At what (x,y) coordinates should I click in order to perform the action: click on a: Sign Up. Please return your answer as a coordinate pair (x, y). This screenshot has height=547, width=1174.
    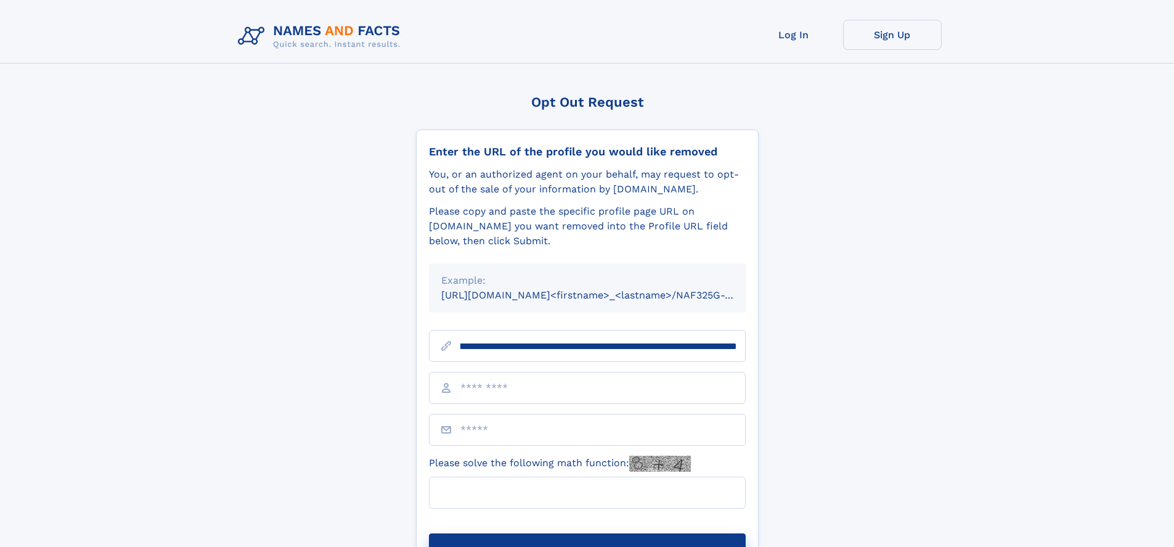
    Looking at the image, I should click on (893, 35).